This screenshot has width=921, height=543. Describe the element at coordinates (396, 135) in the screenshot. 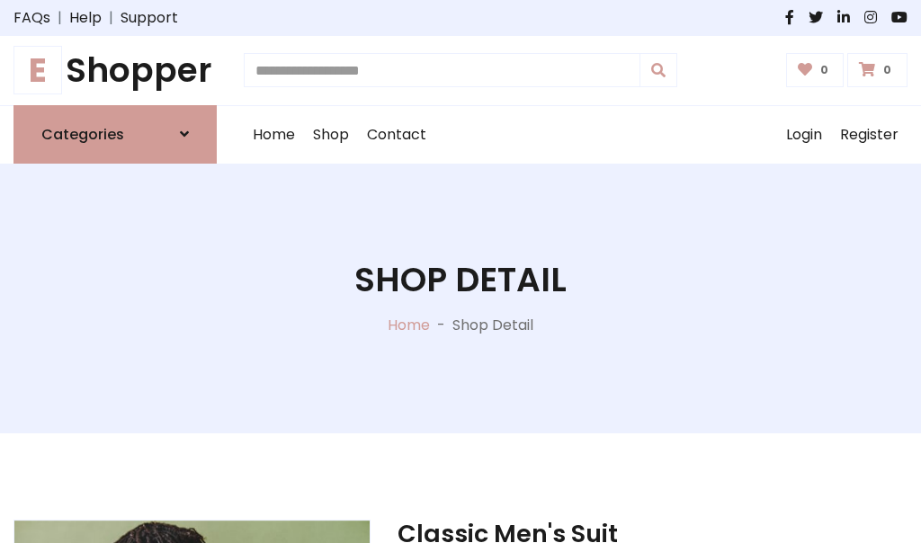

I see `a: Contact` at that location.